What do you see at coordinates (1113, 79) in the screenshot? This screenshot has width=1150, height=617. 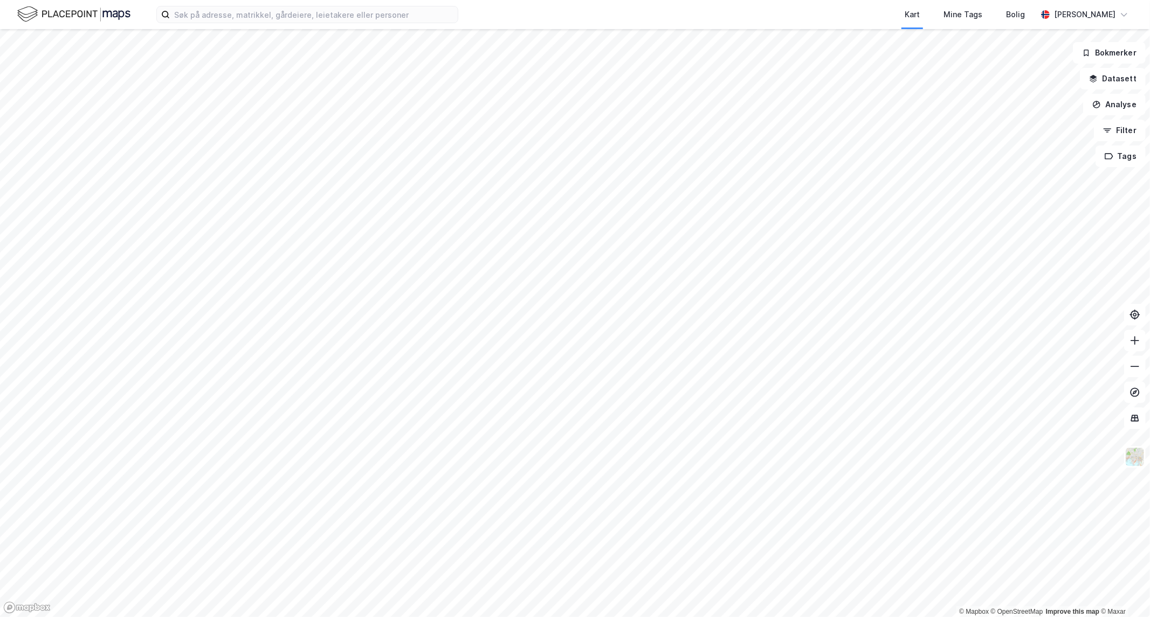 I see `button: Datasett` at bounding box center [1113, 79].